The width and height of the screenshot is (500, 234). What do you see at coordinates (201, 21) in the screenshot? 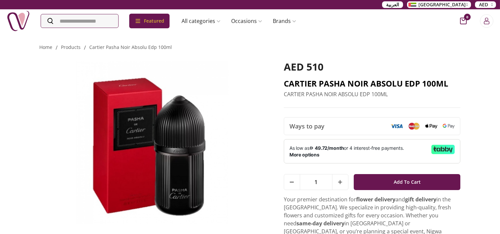
I see `a: All categories` at bounding box center [201, 21].